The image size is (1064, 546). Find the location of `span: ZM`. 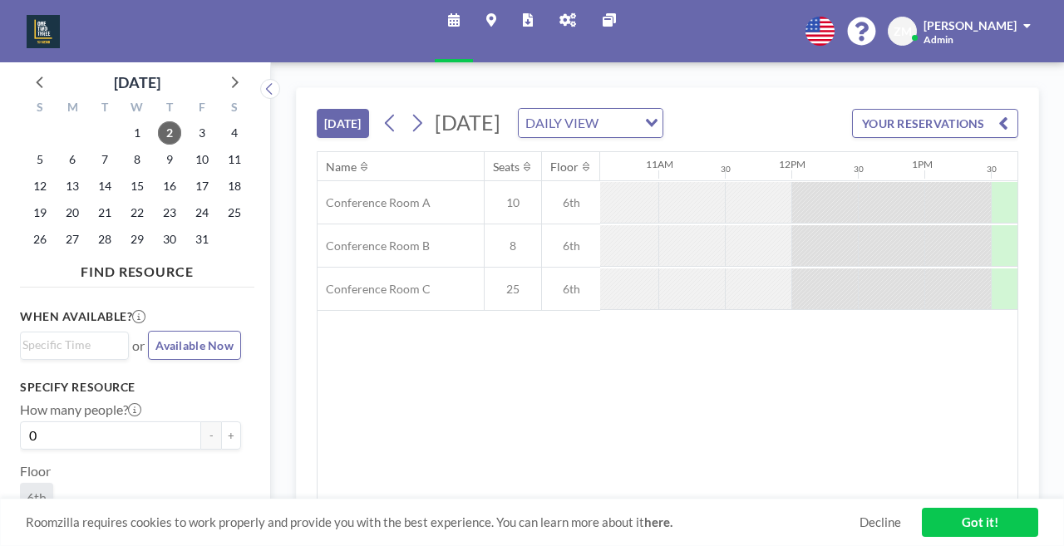

span: ZM is located at coordinates (902, 32).